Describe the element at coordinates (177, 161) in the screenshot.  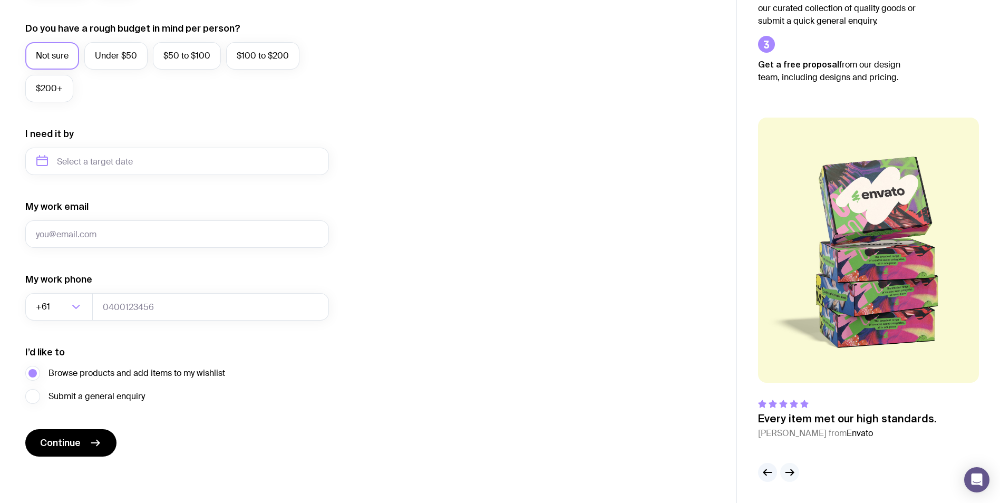
I see `input: Select a target date` at that location.